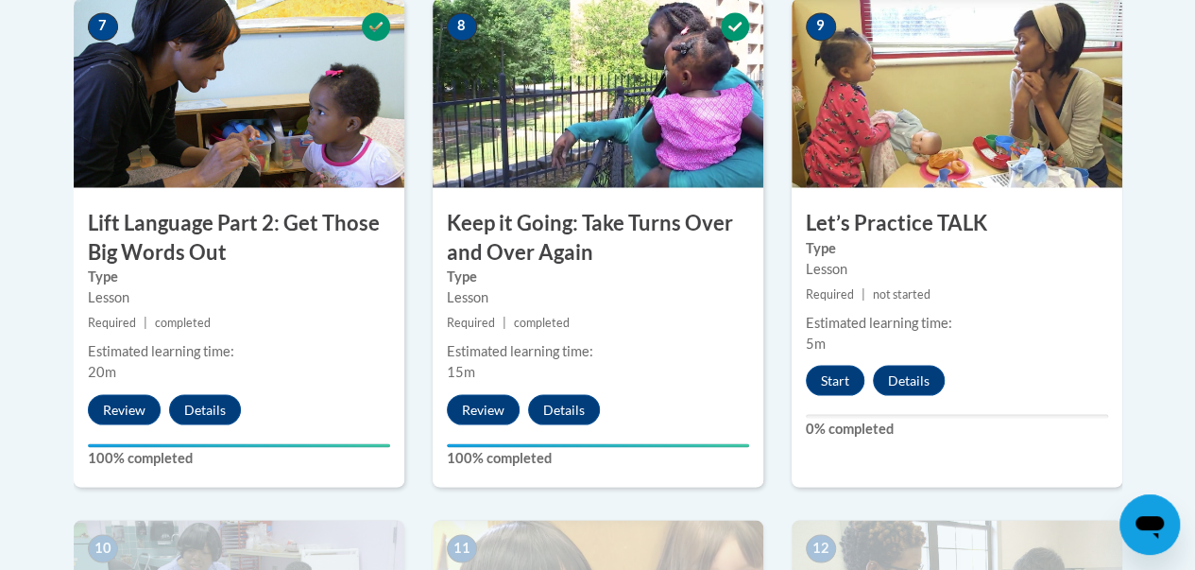 Image resolution: width=1195 pixels, height=570 pixels. I want to click on span: 20m, so click(102, 370).